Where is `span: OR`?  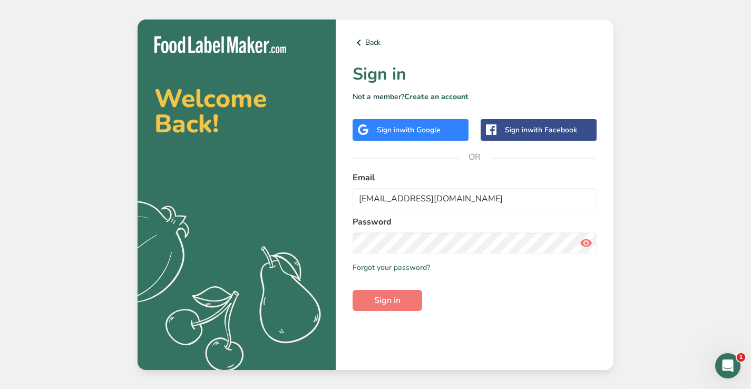 span: OR is located at coordinates (475, 157).